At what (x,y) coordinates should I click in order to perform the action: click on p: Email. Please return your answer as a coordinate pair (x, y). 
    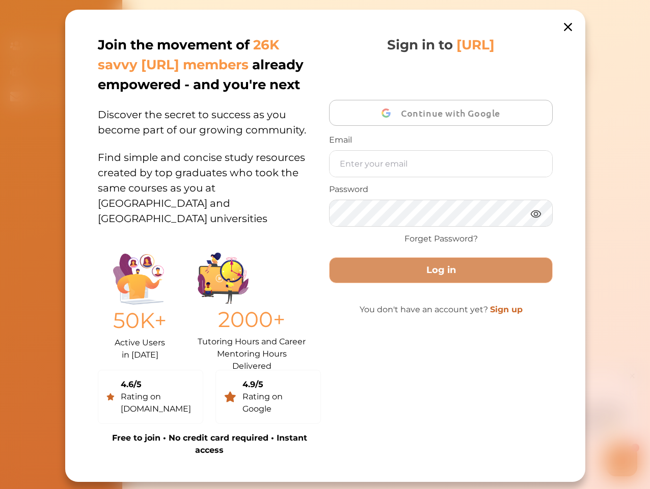
    Looking at the image, I should click on (441, 140).